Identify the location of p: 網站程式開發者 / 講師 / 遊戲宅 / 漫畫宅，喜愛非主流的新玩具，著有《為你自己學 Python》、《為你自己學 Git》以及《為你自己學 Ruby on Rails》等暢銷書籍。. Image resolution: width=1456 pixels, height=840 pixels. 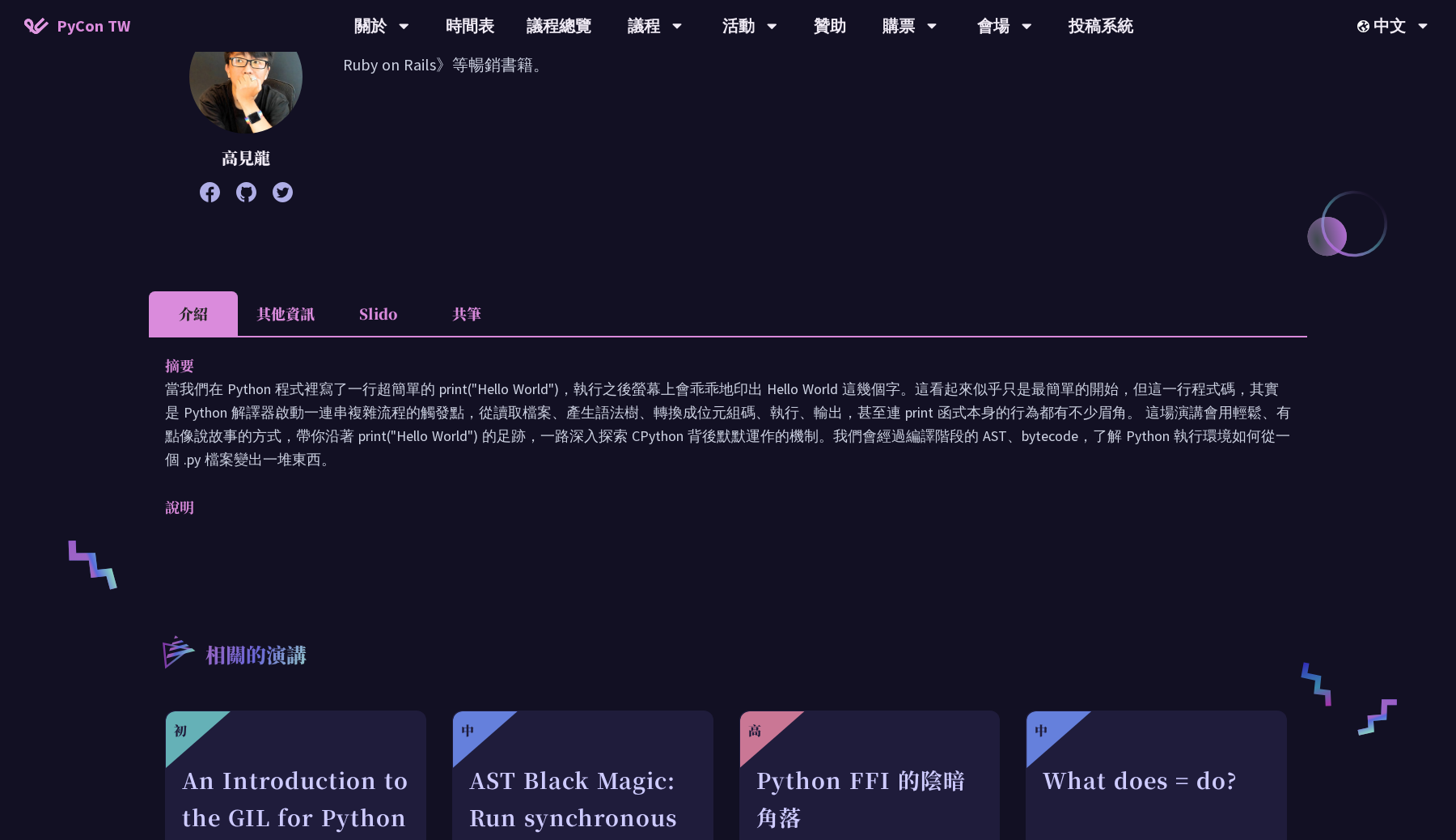
(825, 111).